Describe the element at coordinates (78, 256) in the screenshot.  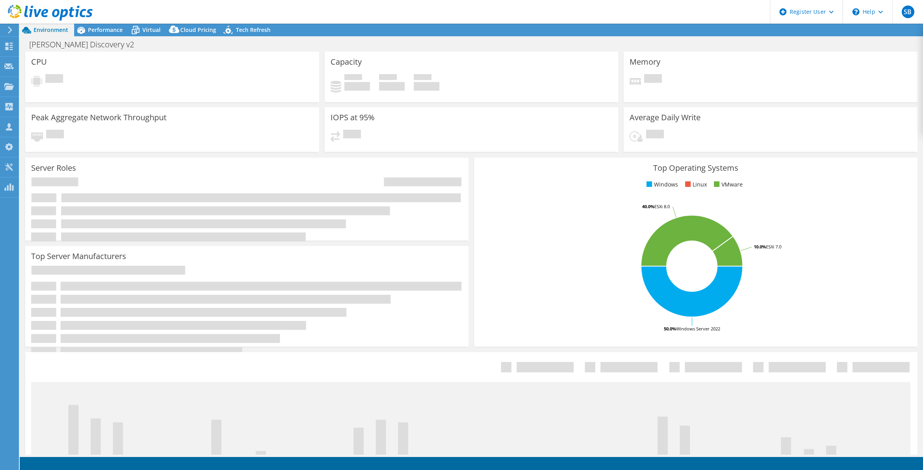
I see `h3: Top Server Manufacturers` at that location.